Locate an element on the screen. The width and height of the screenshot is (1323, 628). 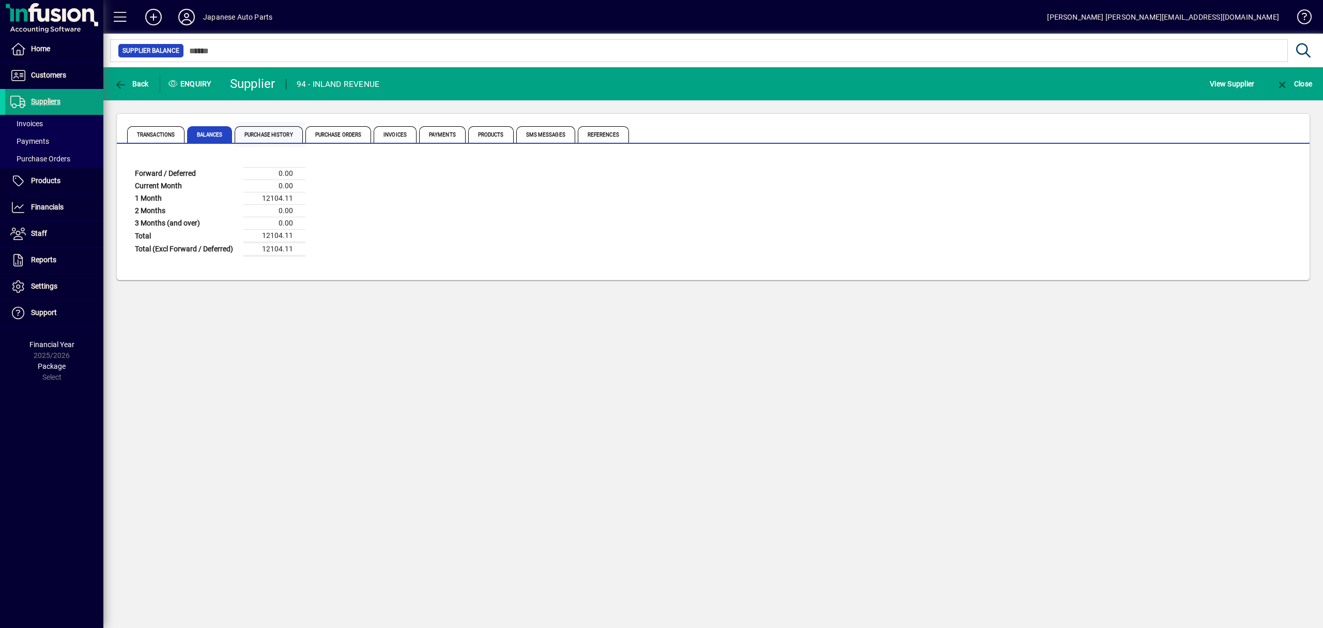
span: Home is located at coordinates (40, 49).